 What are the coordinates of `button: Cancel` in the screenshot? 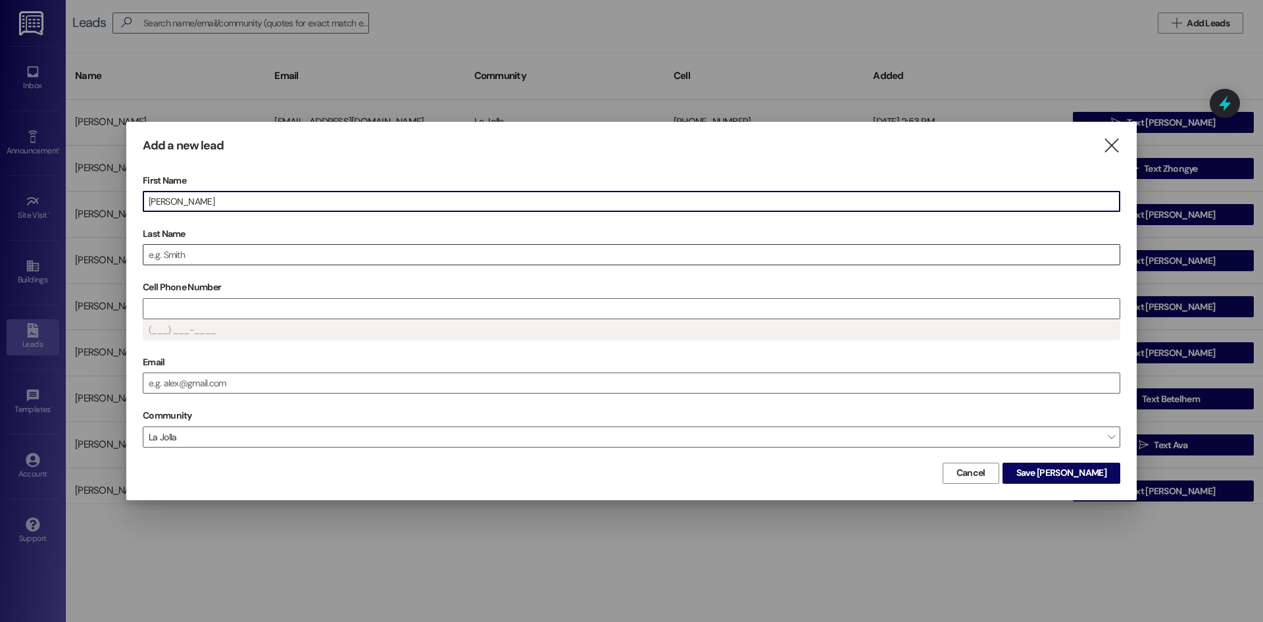 It's located at (971, 473).